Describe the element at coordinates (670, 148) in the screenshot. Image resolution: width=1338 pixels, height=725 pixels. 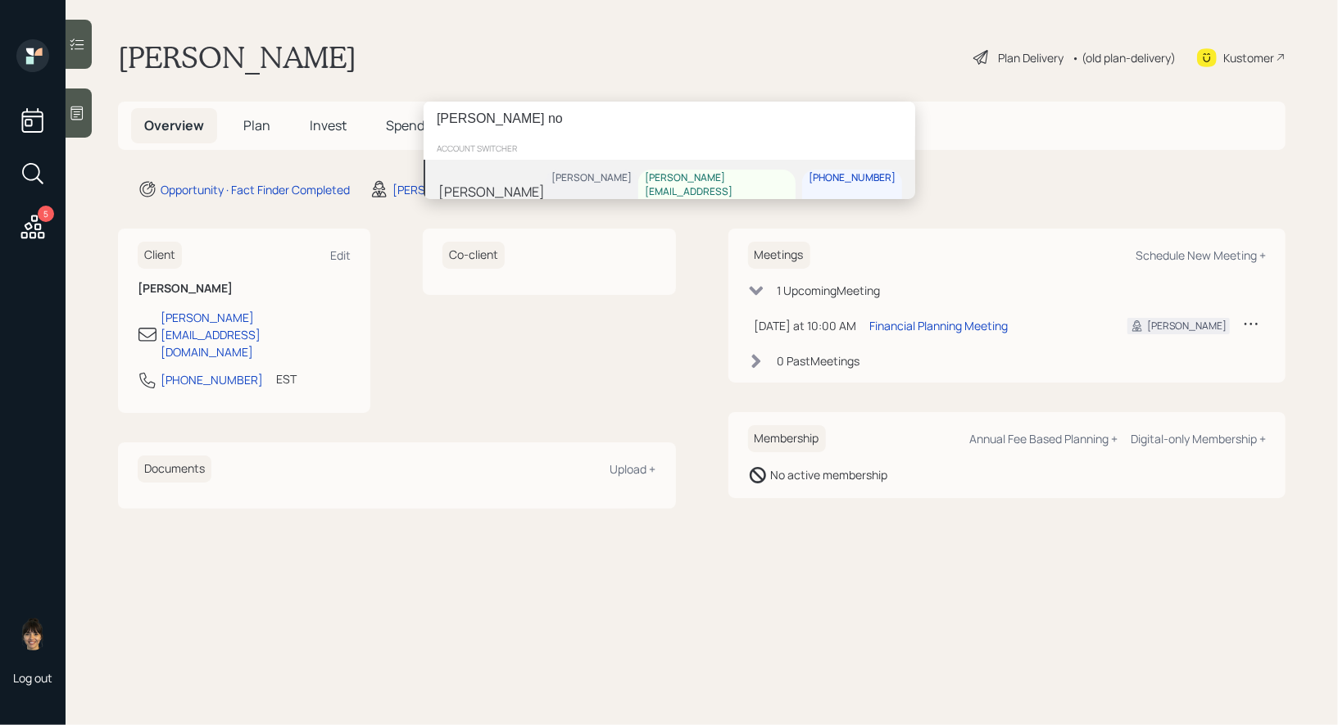
I see `div: account switcher` at that location.